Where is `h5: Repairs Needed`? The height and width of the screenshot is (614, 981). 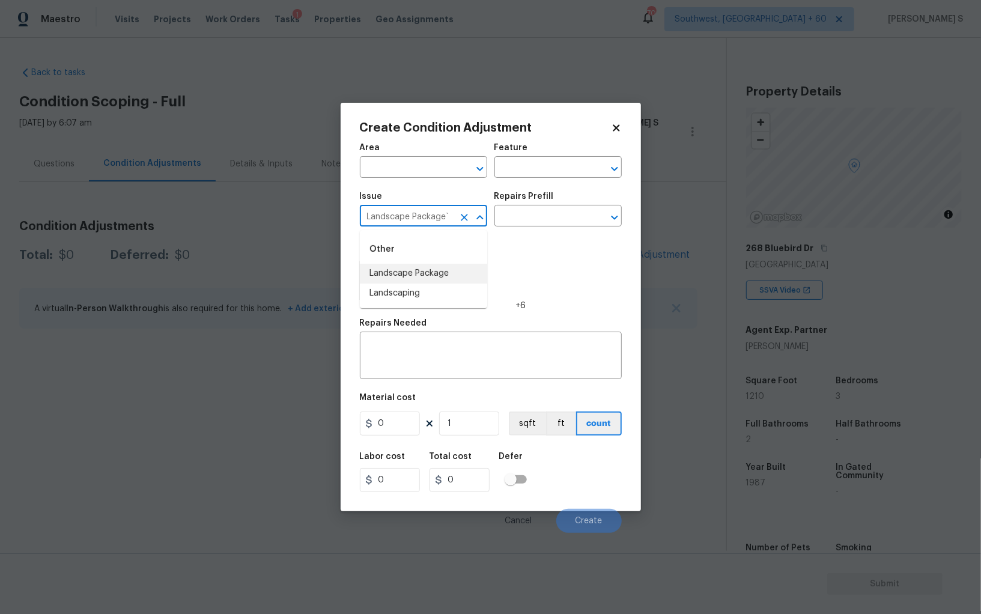 h5: Repairs Needed is located at coordinates (393, 323).